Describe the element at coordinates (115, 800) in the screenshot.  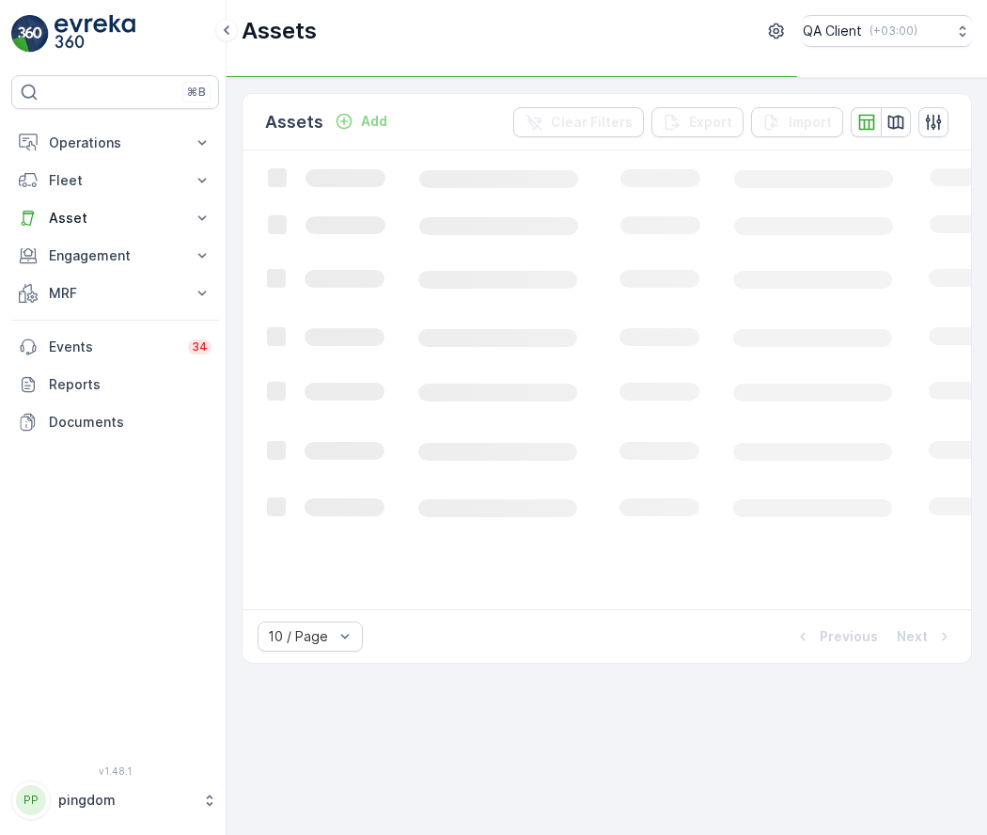
I see `button: PPpingdom` at that location.